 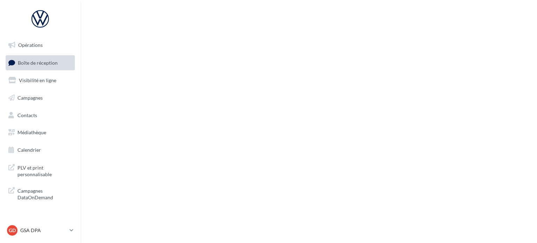 I want to click on a: Médiathèque, so click(x=40, y=132).